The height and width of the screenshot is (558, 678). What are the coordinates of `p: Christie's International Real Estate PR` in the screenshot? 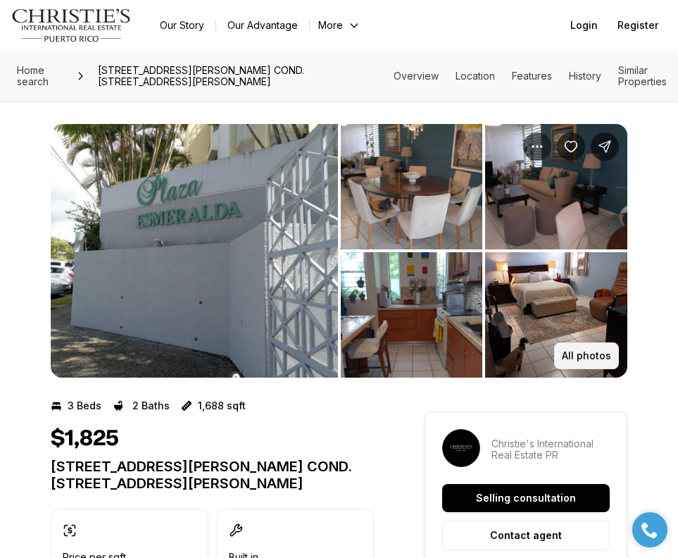 It's located at (550, 449).